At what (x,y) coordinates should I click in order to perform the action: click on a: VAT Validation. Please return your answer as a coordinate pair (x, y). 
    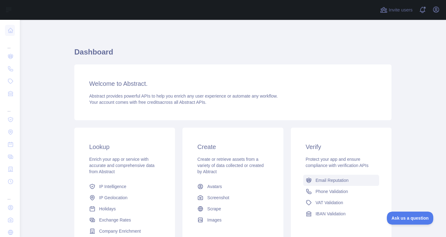
    Looking at the image, I should click on (341, 203).